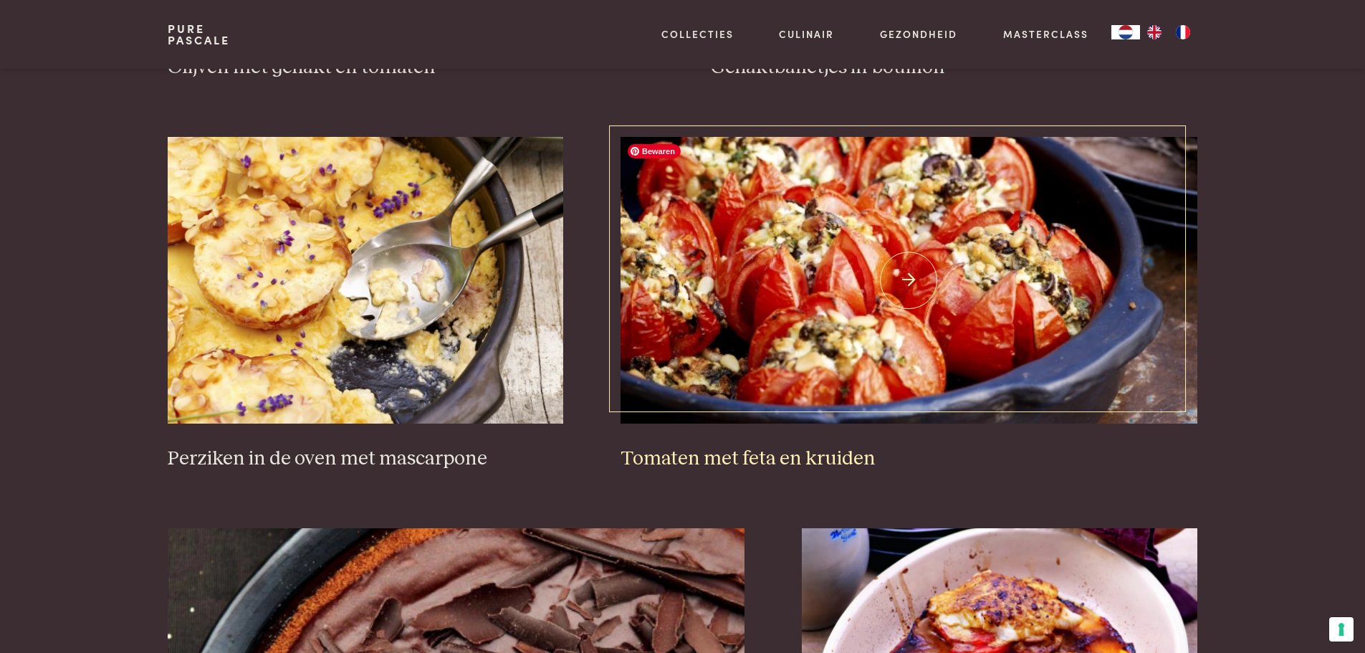 This screenshot has height=653, width=1365. Describe the element at coordinates (1155, 32) in the screenshot. I see `a: EN` at that location.